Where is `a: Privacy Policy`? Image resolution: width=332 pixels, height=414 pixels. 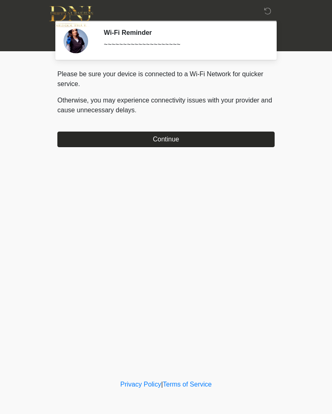
a: Privacy Policy is located at coordinates (141, 384).